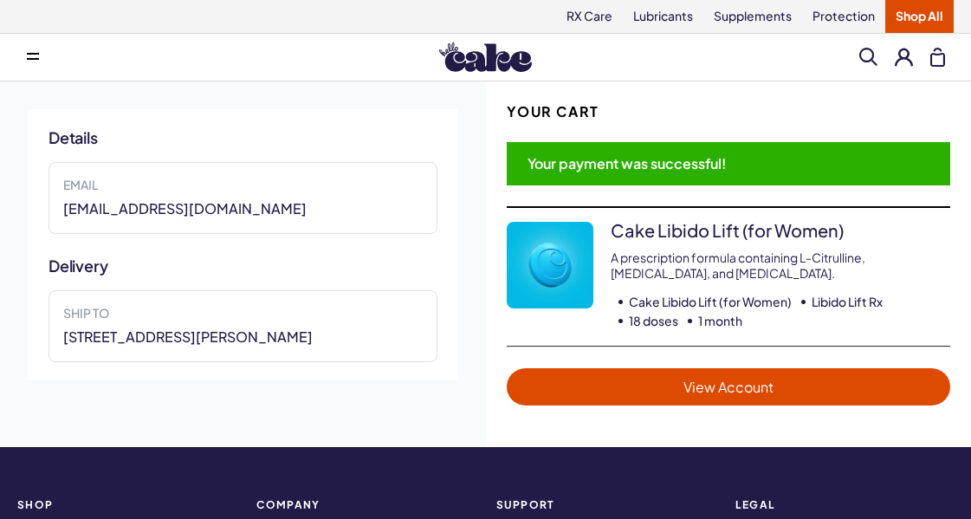 This screenshot has height=519, width=971. I want to click on li: Cake Libido Lift (for Women), so click(705, 302).